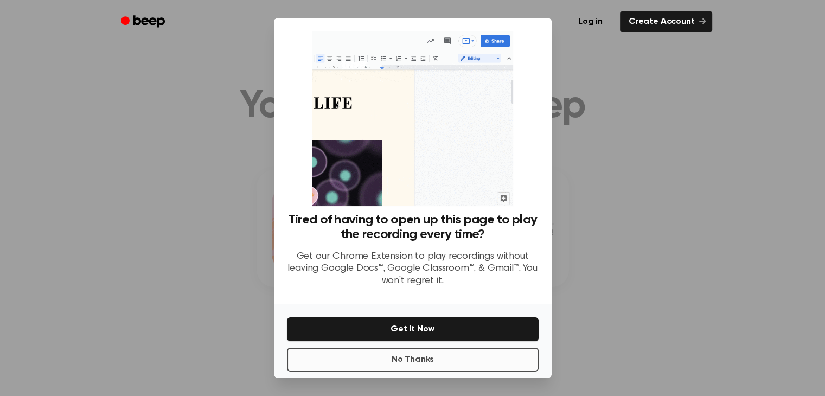 The image size is (825, 396). Describe the element at coordinates (144, 22) in the screenshot. I see `a: Beep` at that location.